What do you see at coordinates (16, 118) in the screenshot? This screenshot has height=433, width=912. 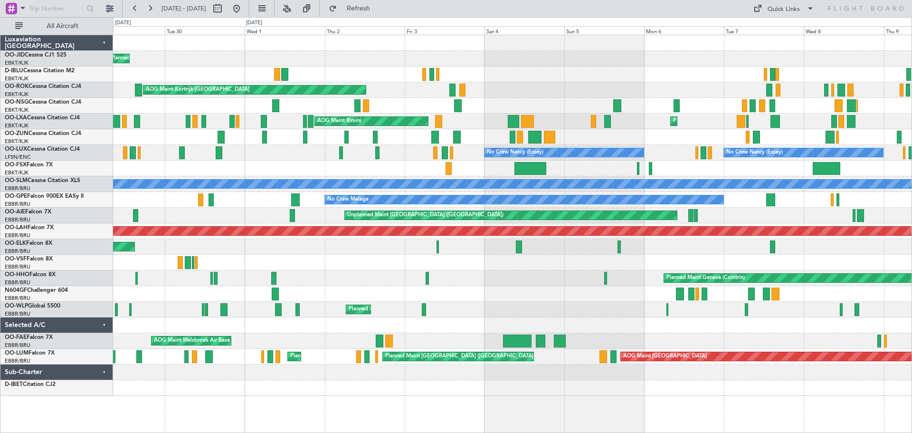 I see `span: OO-LXA` at bounding box center [16, 118].